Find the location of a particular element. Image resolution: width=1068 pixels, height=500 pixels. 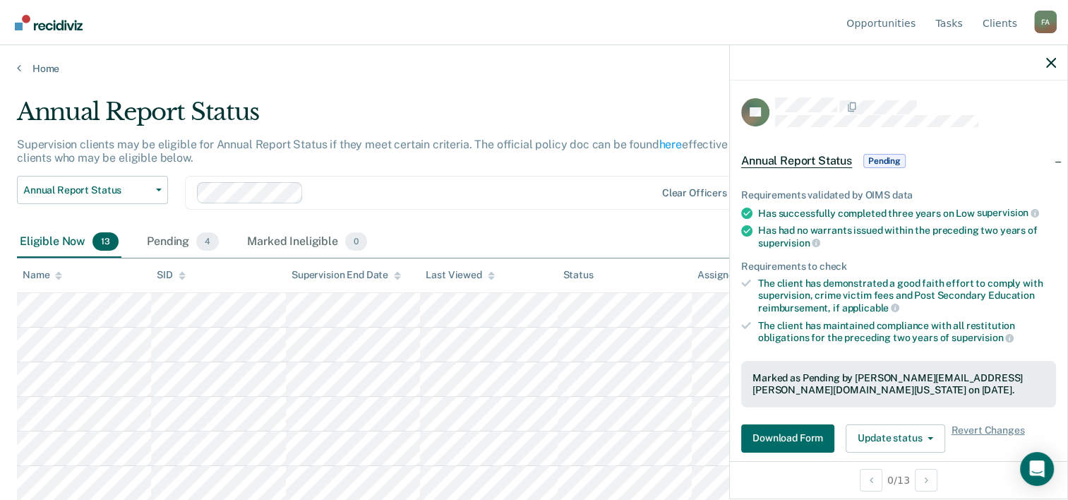

div: Pending is located at coordinates (183, 242).